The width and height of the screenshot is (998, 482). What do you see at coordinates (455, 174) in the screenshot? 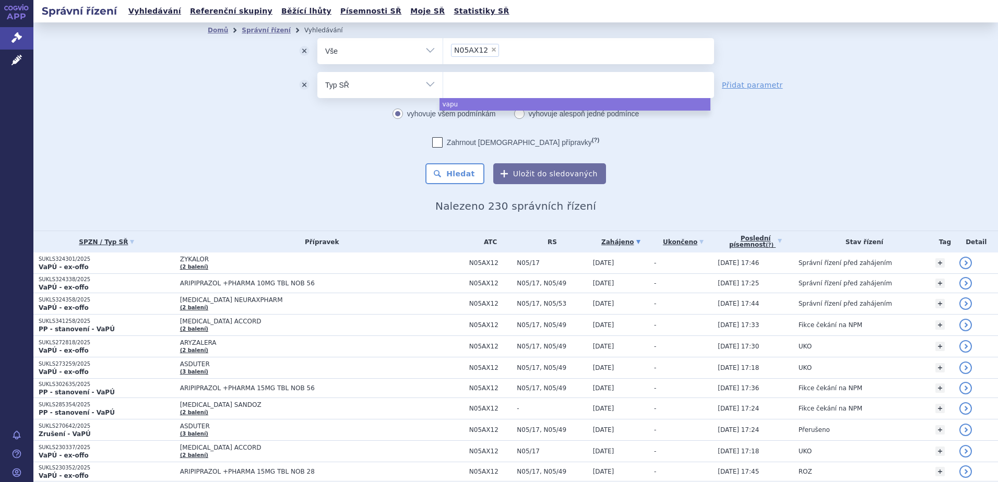
I see `button: Hledat` at bounding box center [455, 174].